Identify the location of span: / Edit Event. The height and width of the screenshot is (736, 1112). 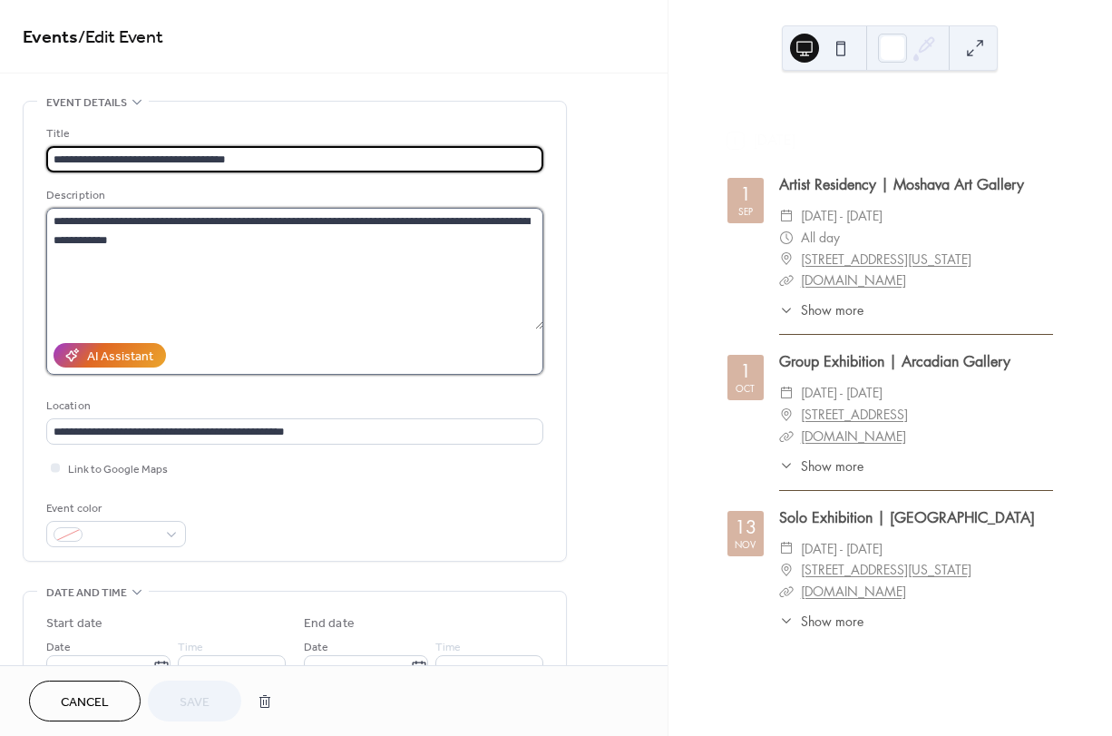
(121, 37).